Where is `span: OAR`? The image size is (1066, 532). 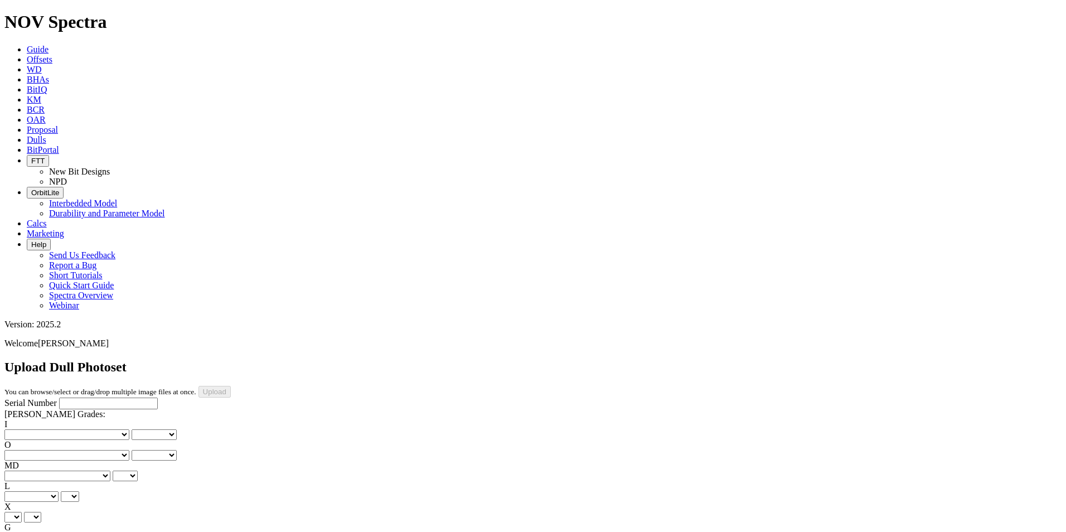 span: OAR is located at coordinates (36, 119).